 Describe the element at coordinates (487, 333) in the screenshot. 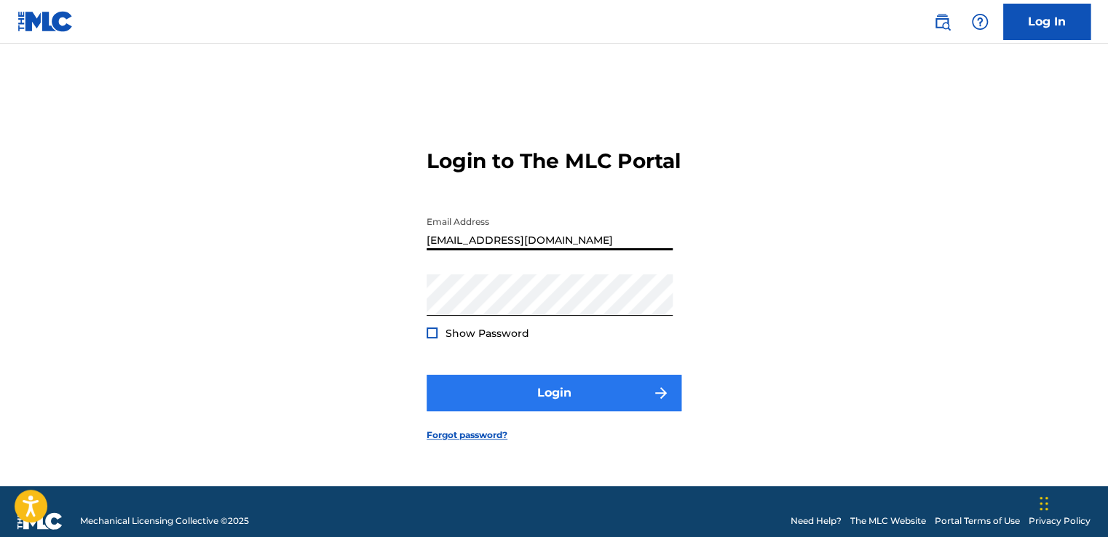

I see `span: Show Password` at that location.